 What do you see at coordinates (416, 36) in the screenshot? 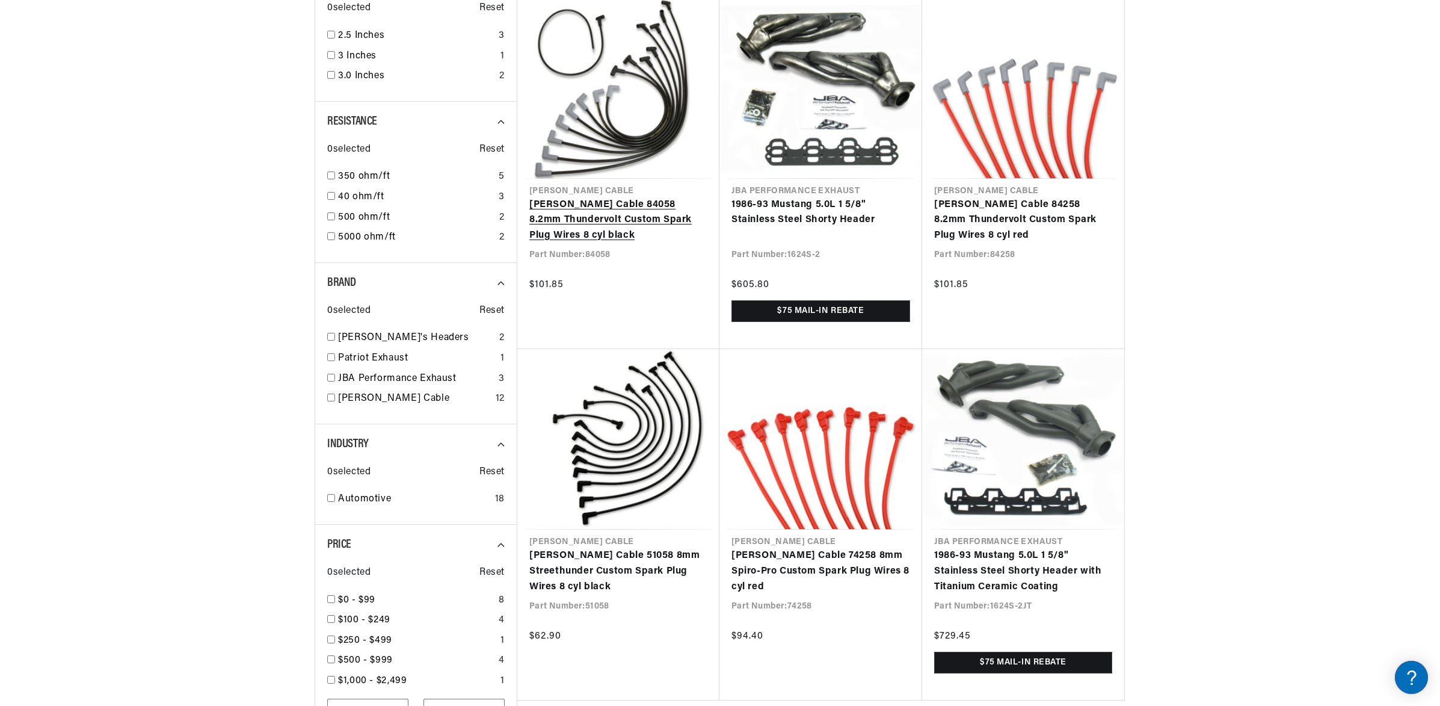
I see `a: 2.5 Inches` at bounding box center [416, 36].